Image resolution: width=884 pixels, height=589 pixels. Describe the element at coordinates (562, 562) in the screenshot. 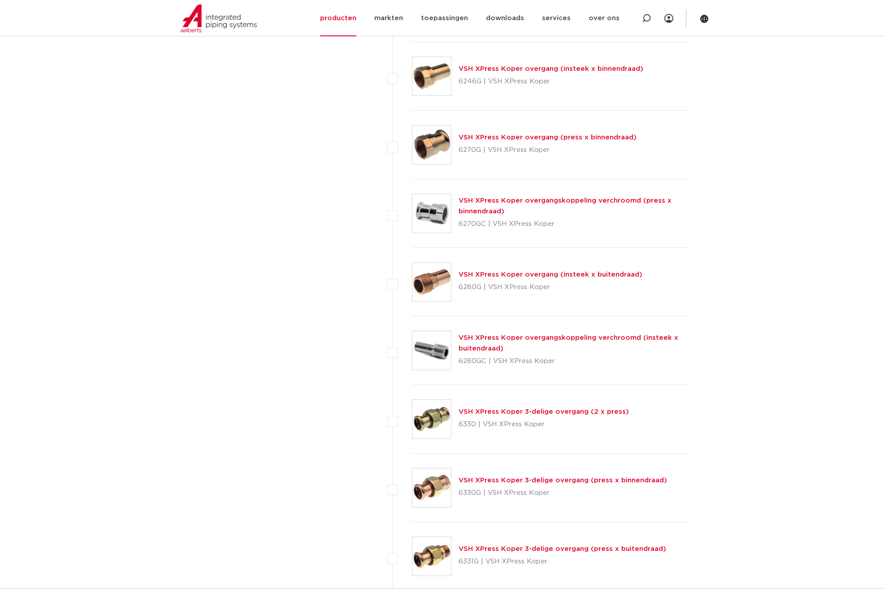

I see `p: 6331G | VSH XPress Koper` at that location.